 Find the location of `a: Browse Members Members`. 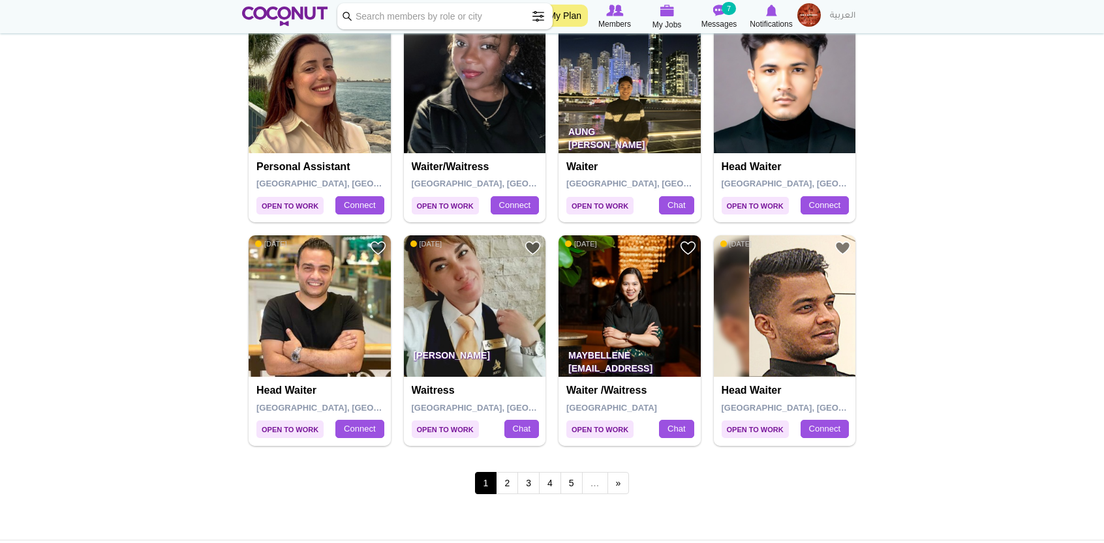

a: Browse Members Members is located at coordinates (614, 17).